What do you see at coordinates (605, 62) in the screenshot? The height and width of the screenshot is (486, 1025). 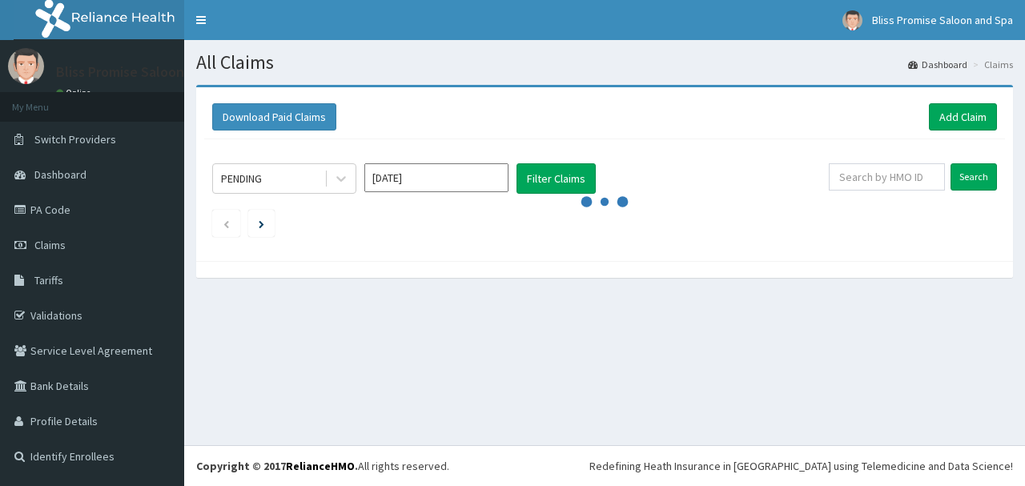 I see `h1: All Claims` at bounding box center [605, 62].